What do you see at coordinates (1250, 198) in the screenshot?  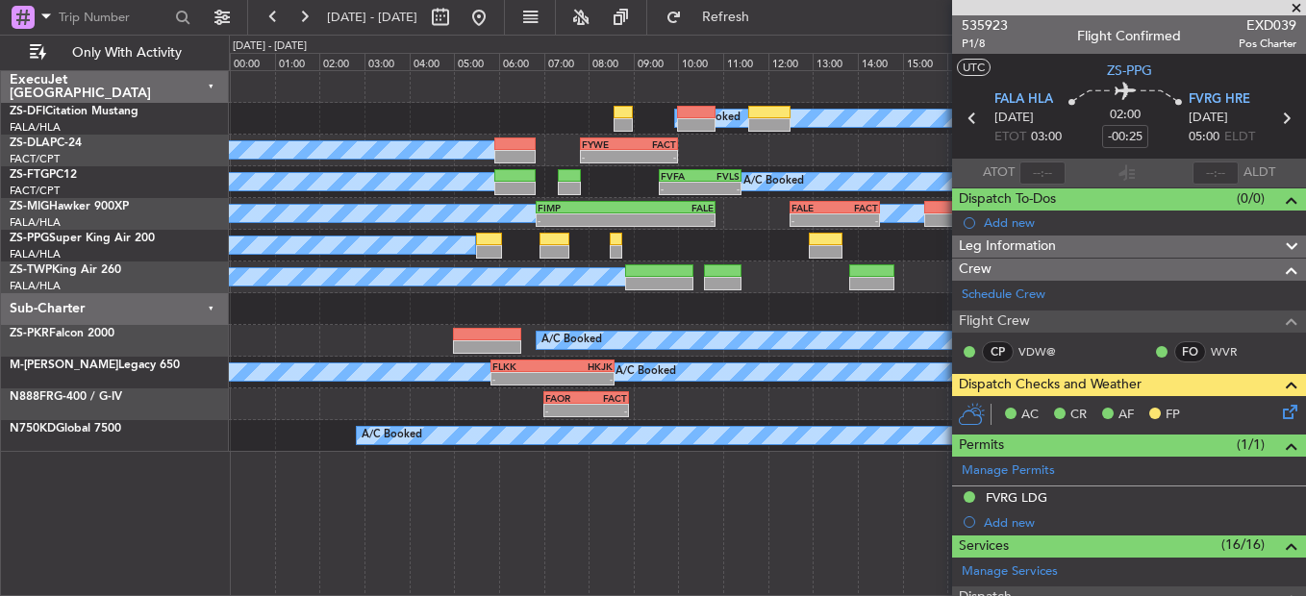 I see `span: (0/0)` at bounding box center [1250, 198].